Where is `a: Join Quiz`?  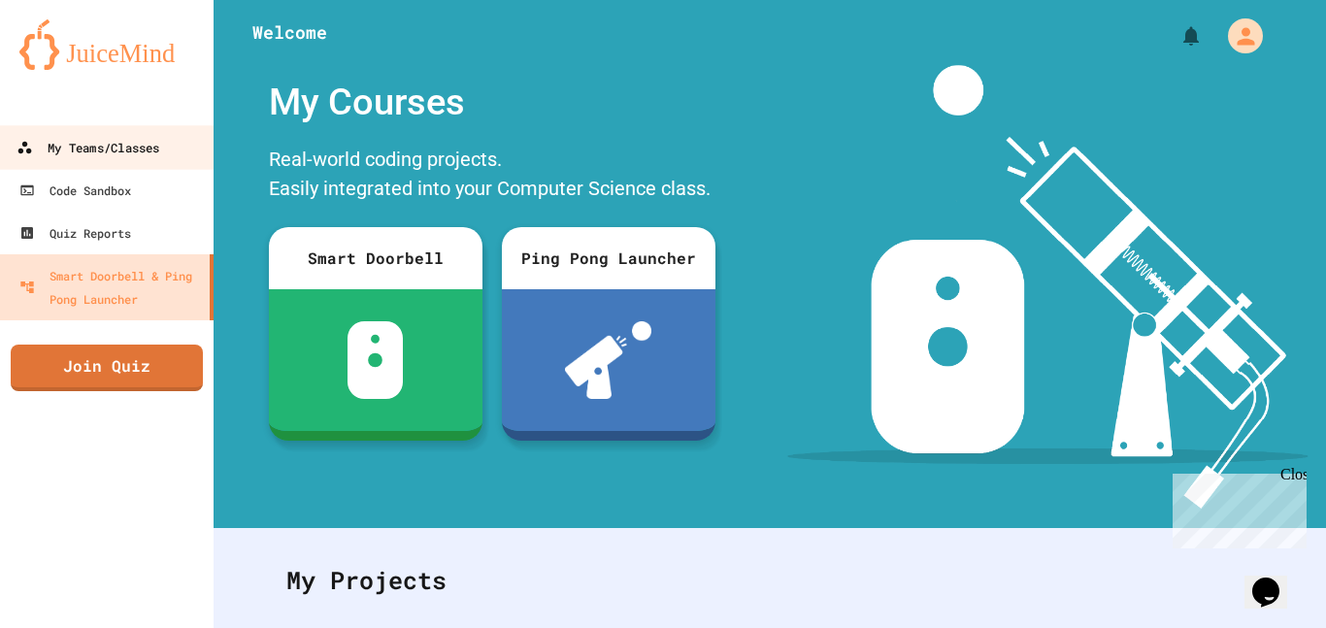
a: Join Quiz is located at coordinates (107, 368).